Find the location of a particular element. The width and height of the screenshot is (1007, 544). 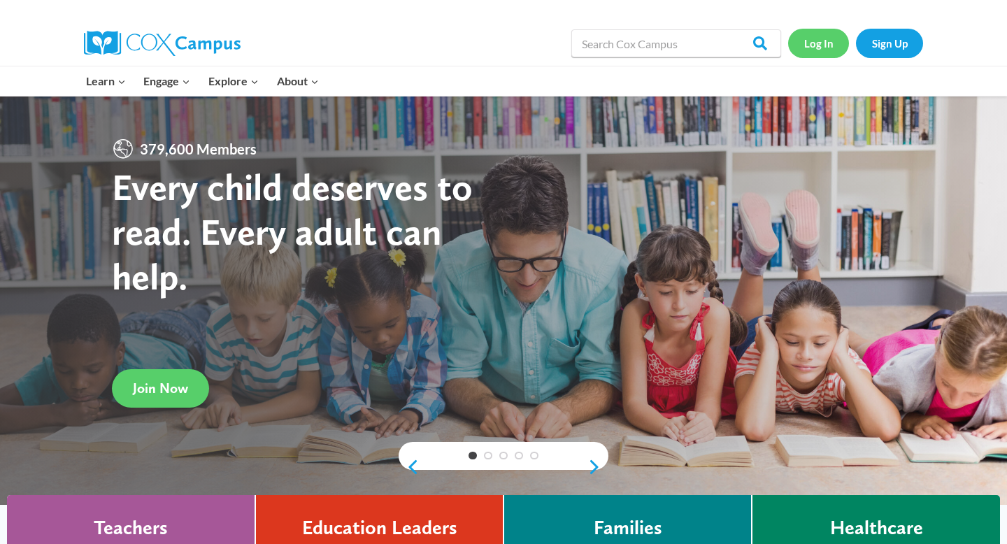

nav: Secondary Navigation is located at coordinates (856, 43).